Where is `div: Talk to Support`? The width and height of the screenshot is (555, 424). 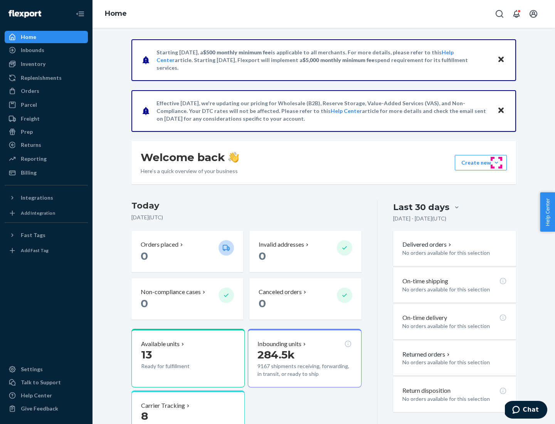
div: Talk to Support is located at coordinates (41, 382).